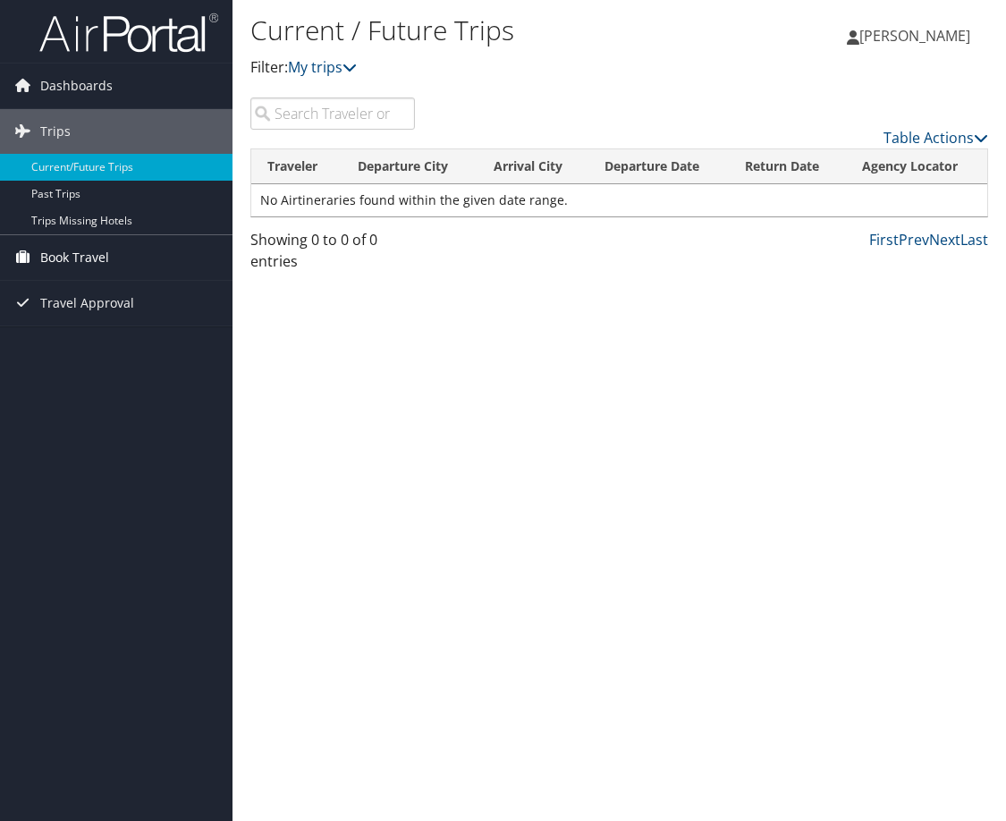 The image size is (1006, 821). What do you see at coordinates (533, 166) in the screenshot?
I see `th: Arrival City: activate to sort column ascending` at bounding box center [533, 166].